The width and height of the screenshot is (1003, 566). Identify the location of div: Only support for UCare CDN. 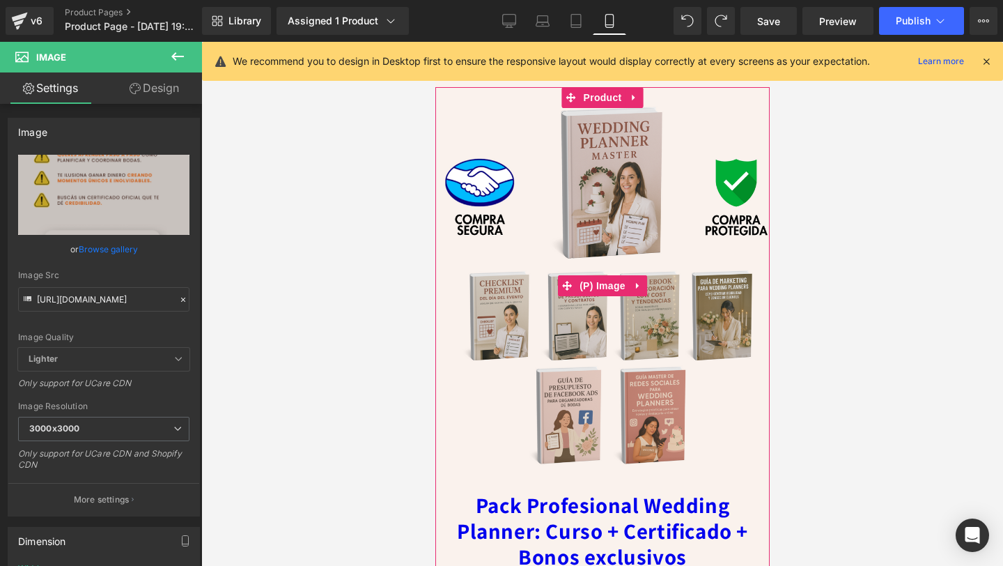
(104, 387).